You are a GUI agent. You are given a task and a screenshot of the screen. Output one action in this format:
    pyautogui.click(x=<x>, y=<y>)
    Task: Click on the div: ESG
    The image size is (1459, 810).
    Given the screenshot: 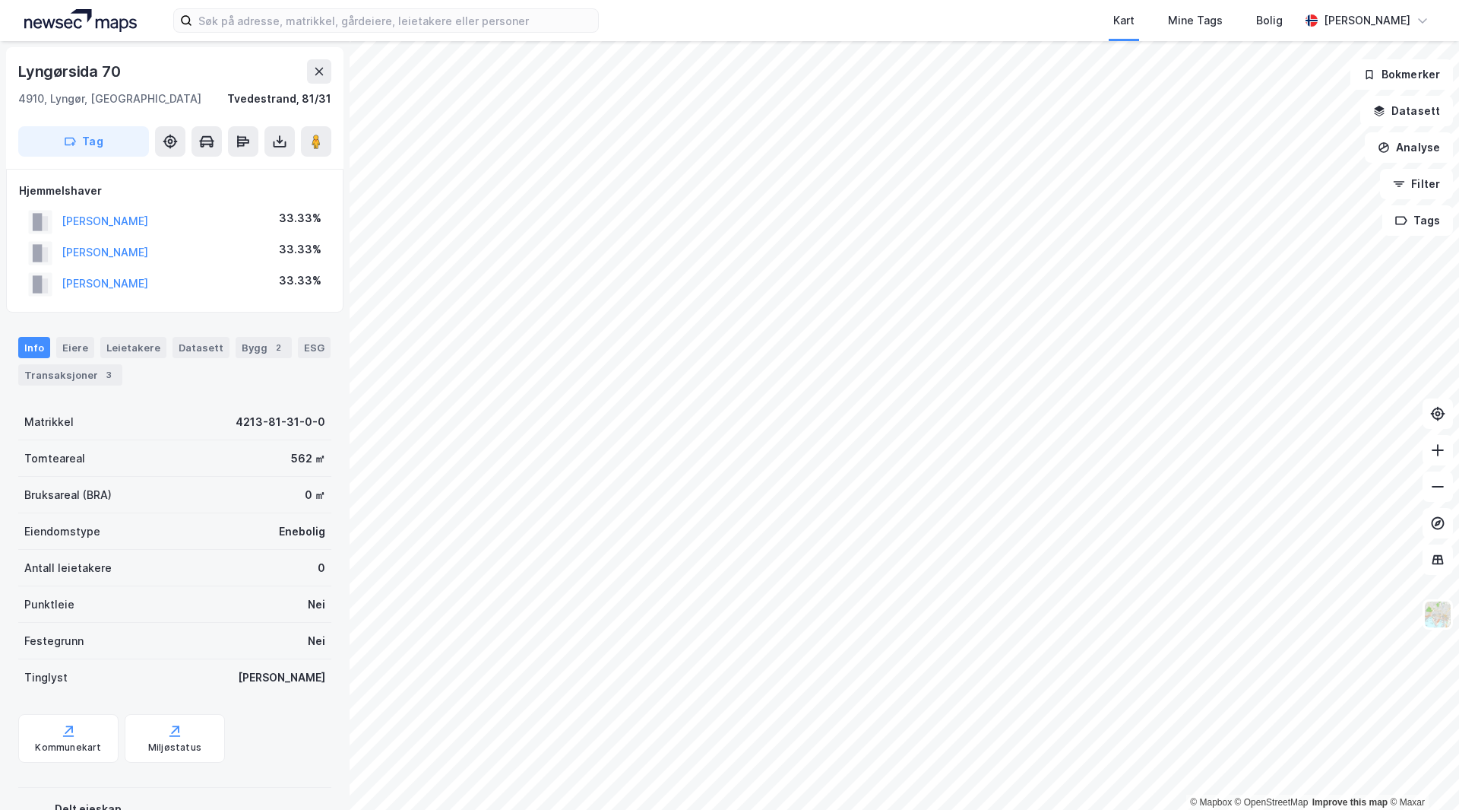 What is the action you would take?
    pyautogui.click(x=314, y=347)
    